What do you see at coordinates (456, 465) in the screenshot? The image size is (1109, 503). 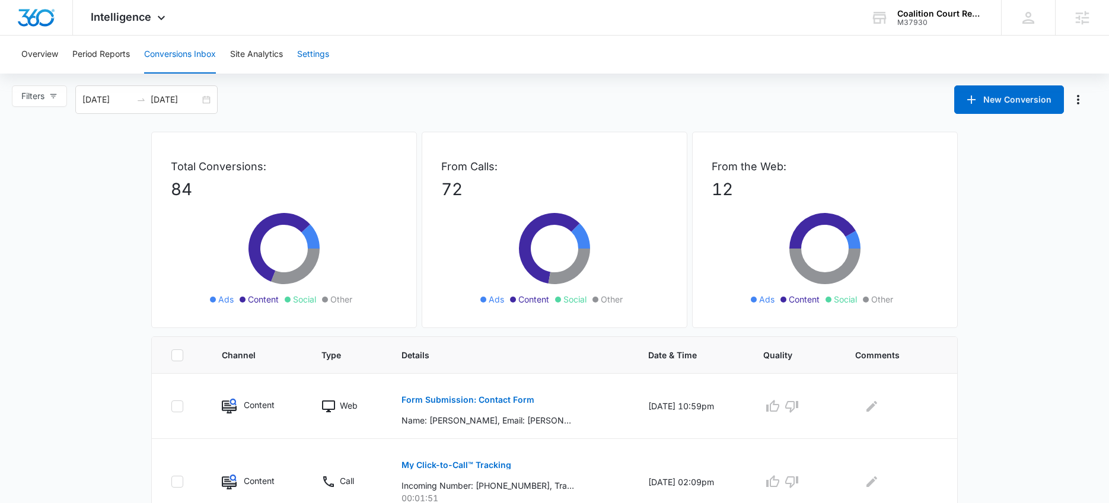 I see `p: My Click-to-Call™ Tracking` at bounding box center [456, 465].